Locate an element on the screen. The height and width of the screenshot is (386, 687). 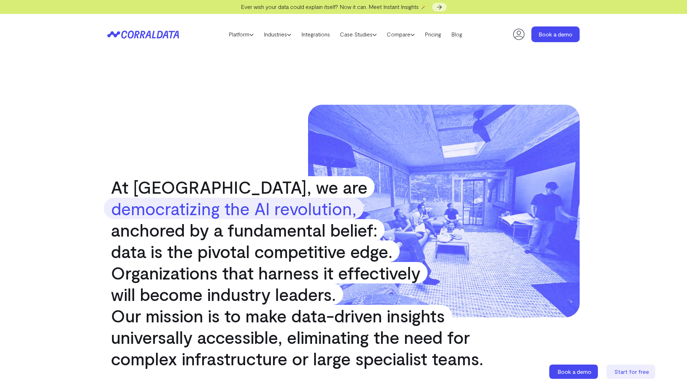
a: Compare is located at coordinates (401, 34).